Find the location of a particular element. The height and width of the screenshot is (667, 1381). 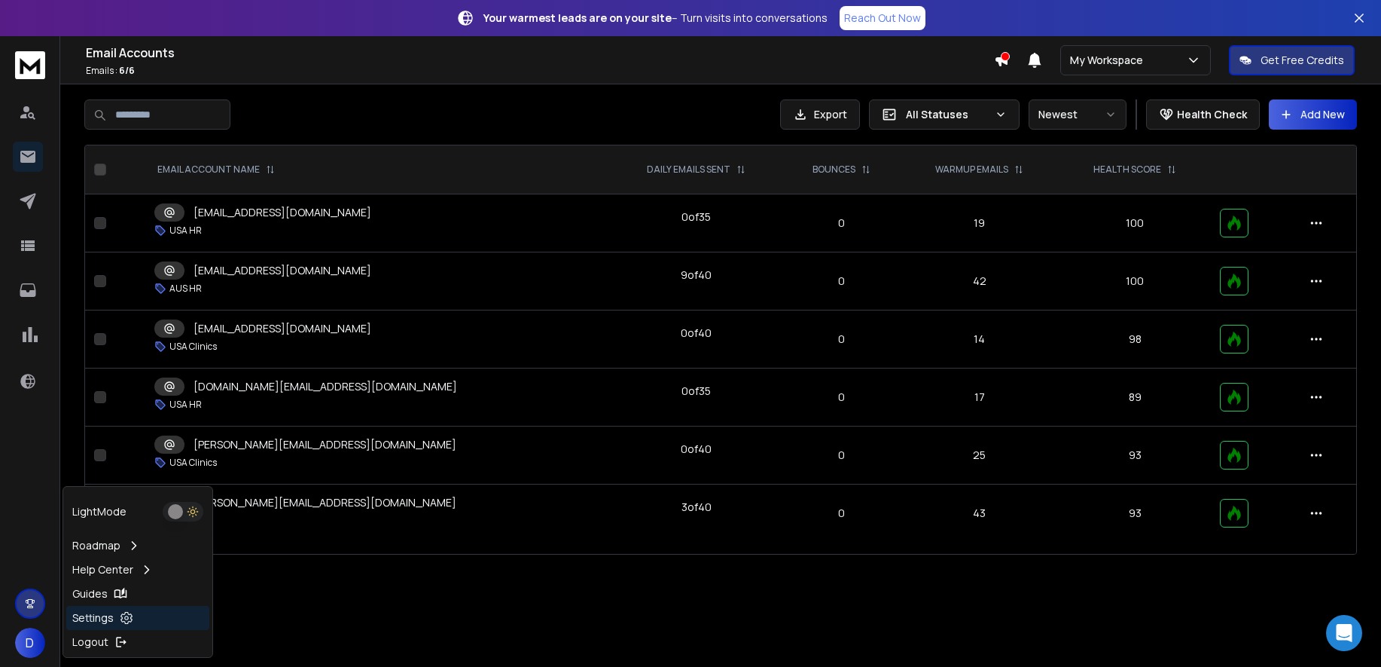

p: Settings is located at coordinates (93, 618).